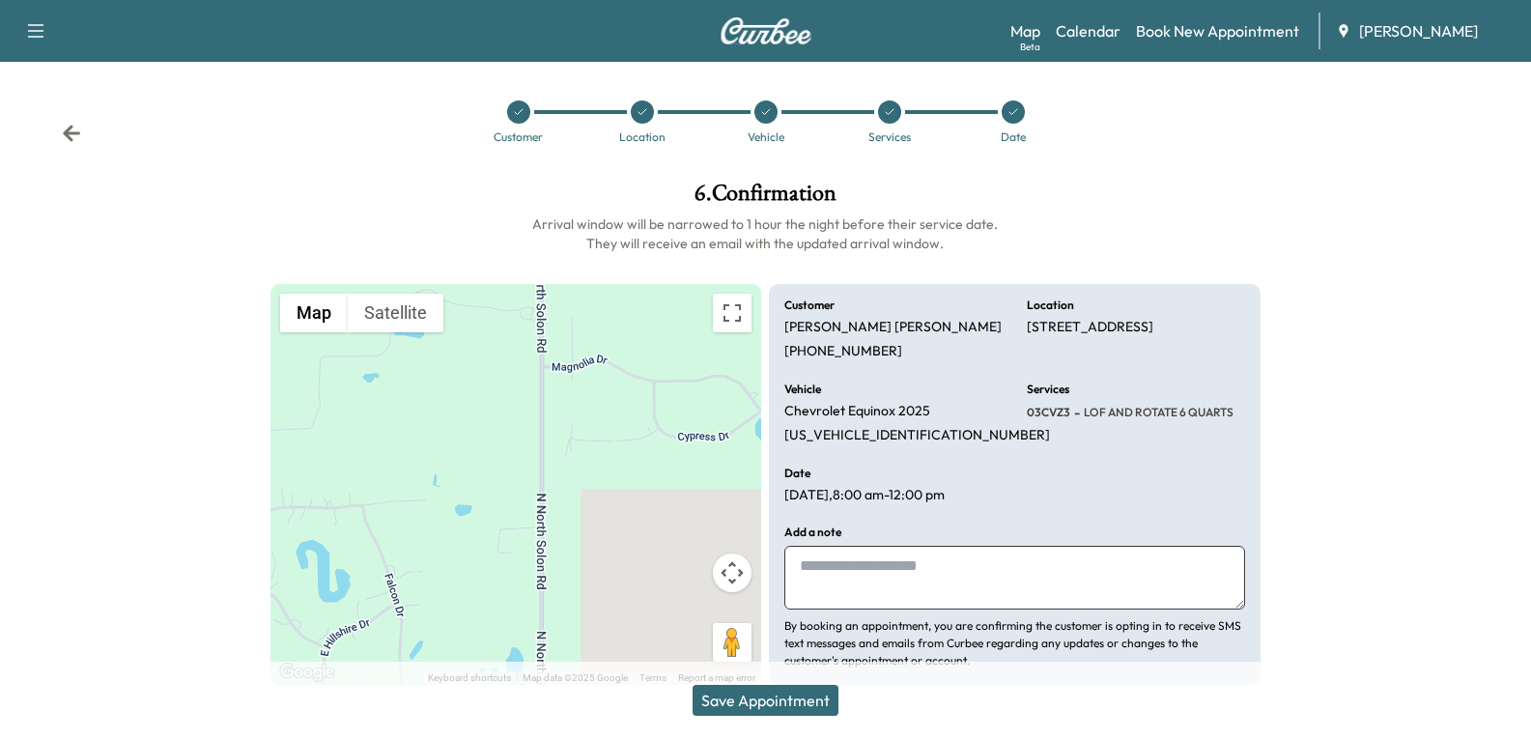 This screenshot has width=1531, height=739. I want to click on h6: Date, so click(797, 473).